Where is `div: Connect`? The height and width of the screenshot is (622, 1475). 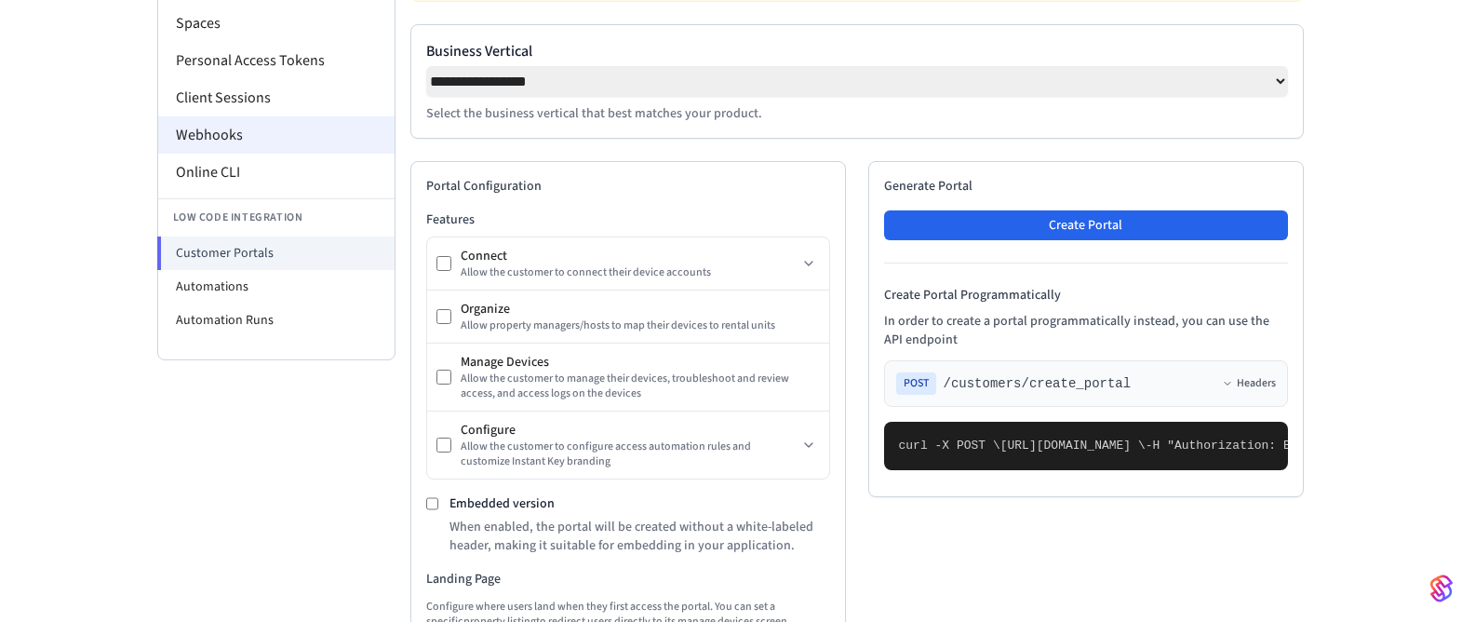 div: Connect is located at coordinates (629, 256).